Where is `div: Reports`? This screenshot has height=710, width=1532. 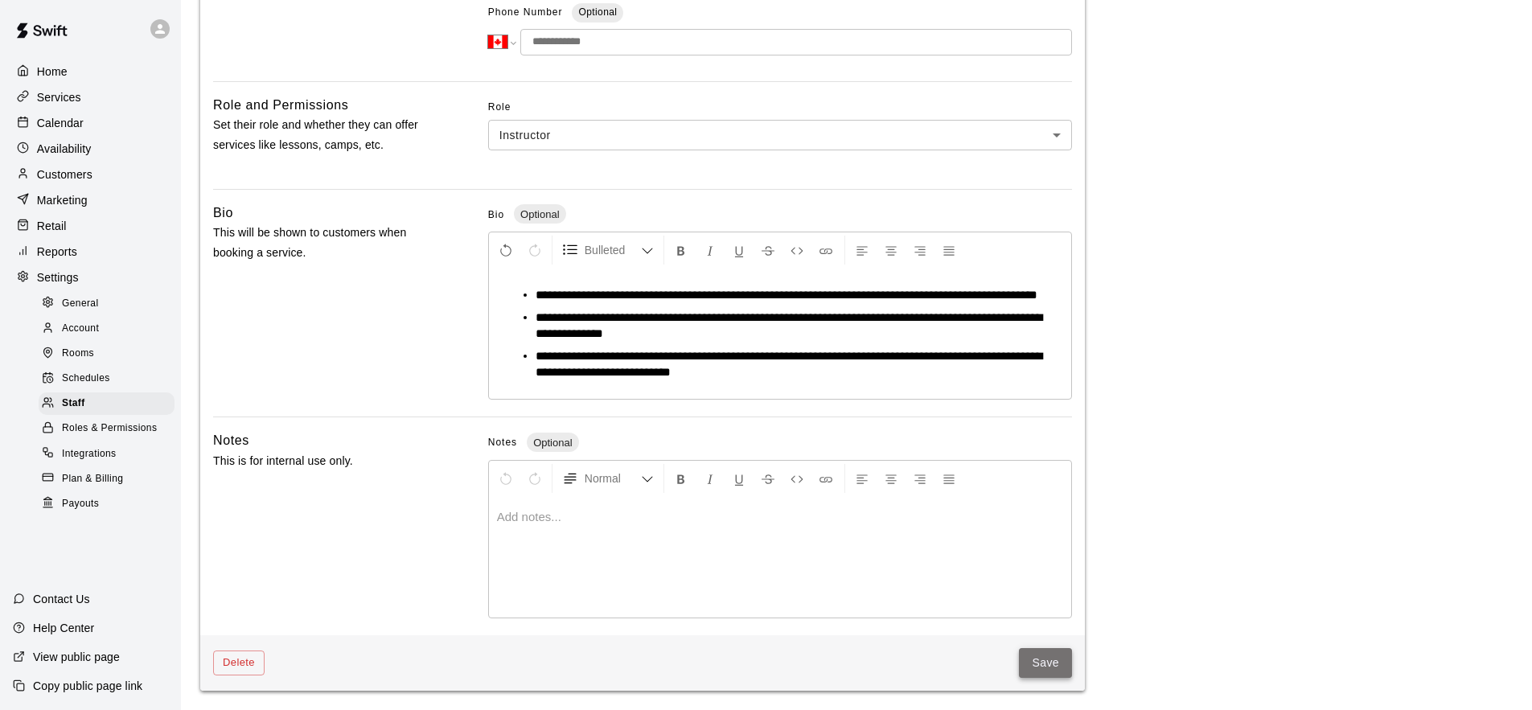
div: Reports is located at coordinates (90, 252).